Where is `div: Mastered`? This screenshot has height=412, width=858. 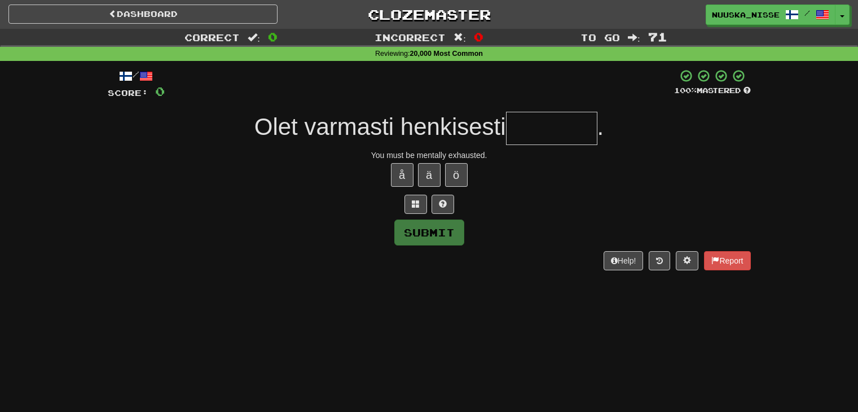 div: Mastered is located at coordinates (712, 91).